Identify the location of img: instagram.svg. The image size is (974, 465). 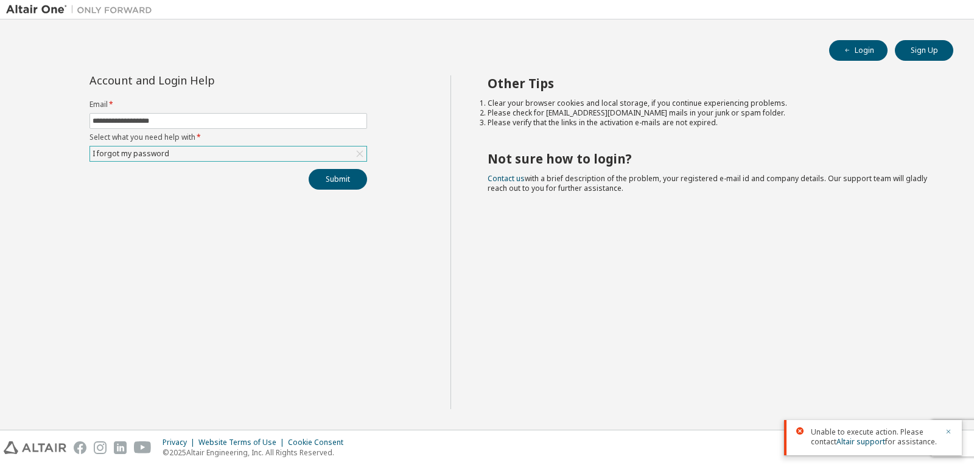
(100, 448).